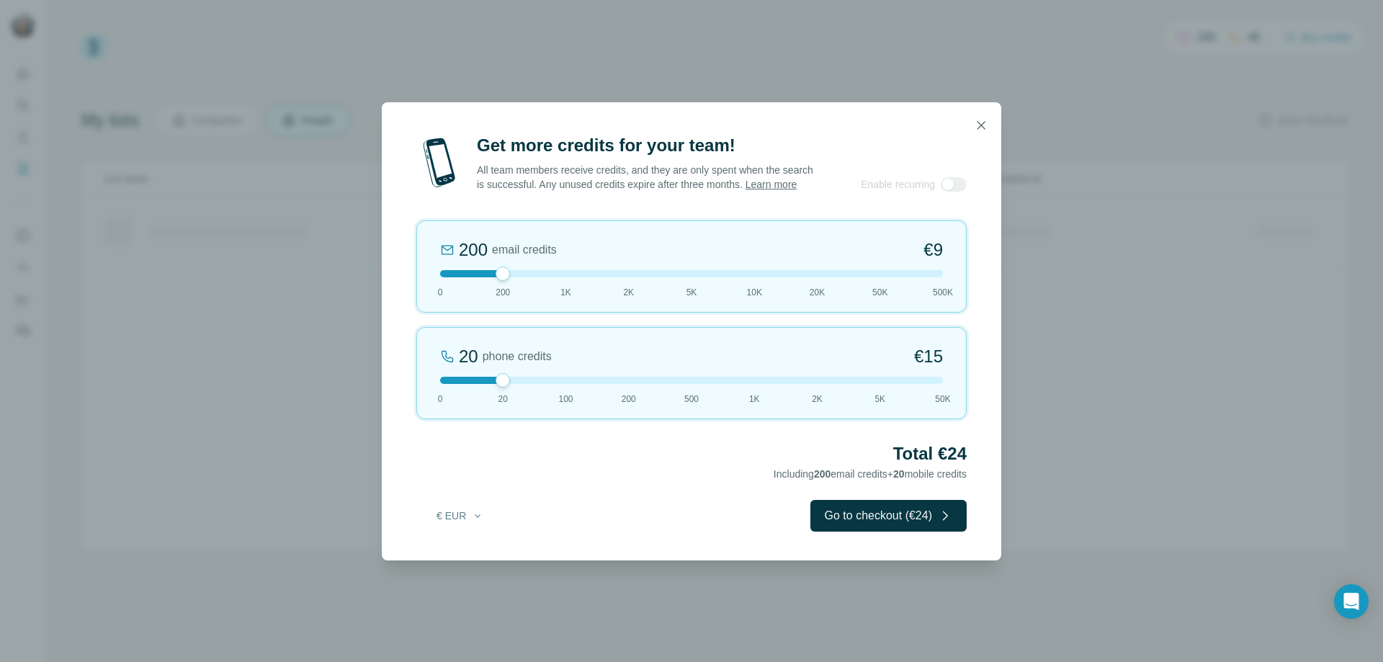 This screenshot has width=1383, height=662. Describe the element at coordinates (691, 399) in the screenshot. I see `span: 500` at that location.